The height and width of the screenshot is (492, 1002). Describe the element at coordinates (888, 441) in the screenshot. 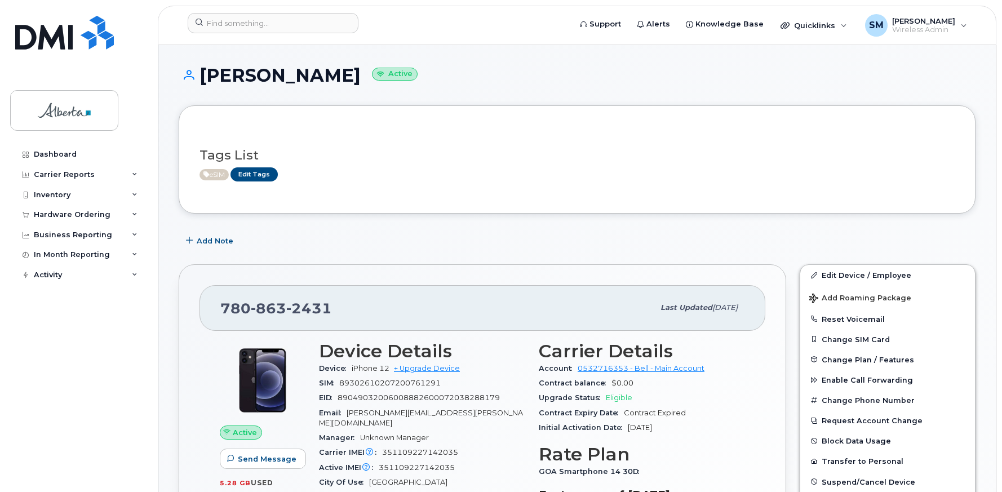

I see `button: Block Data Usage` at that location.